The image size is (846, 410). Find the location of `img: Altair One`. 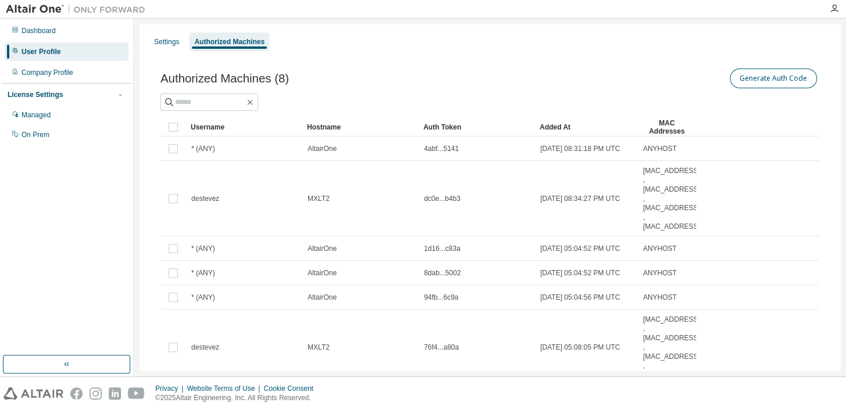

img: Altair One is located at coordinates (78, 9).